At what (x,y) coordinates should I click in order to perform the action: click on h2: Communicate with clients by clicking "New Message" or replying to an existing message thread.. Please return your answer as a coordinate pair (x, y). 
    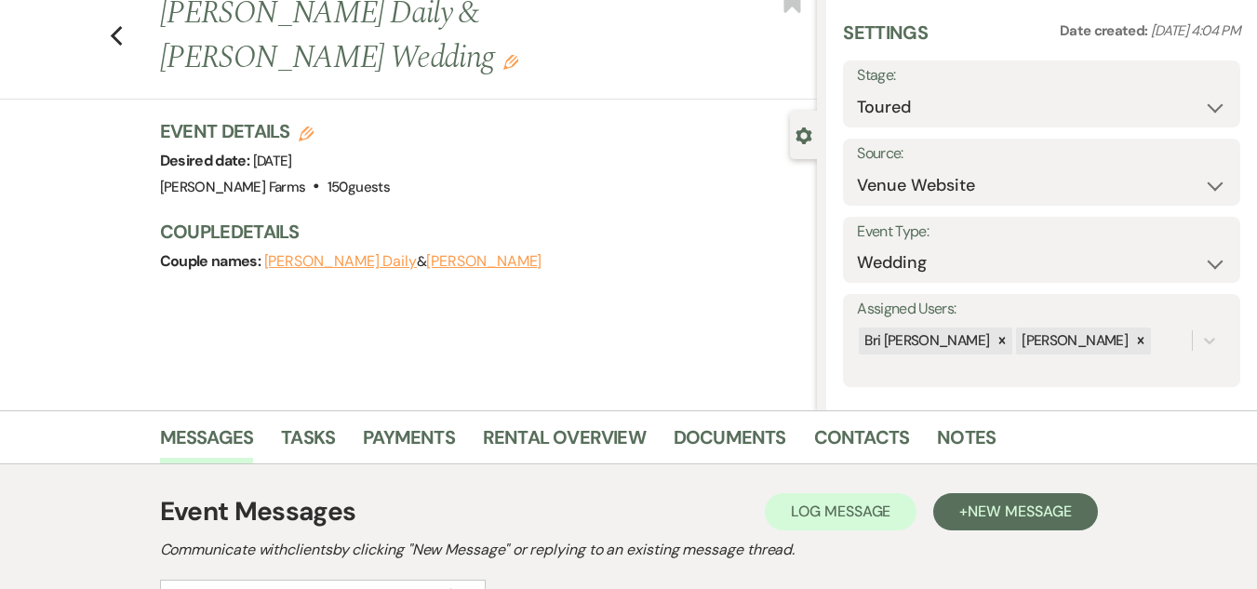
    Looking at the image, I should click on (629, 550).